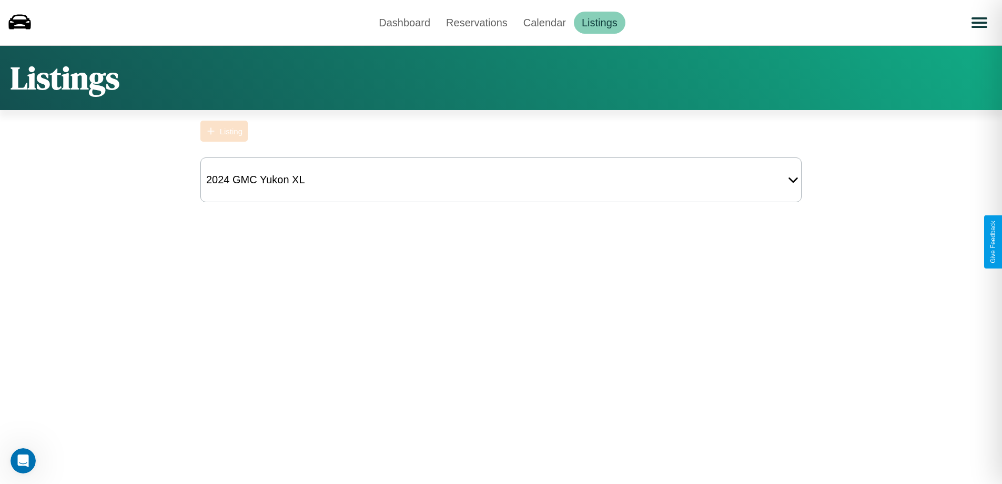 This screenshot has width=1002, height=484. I want to click on div: Give Feedback, so click(994, 242).